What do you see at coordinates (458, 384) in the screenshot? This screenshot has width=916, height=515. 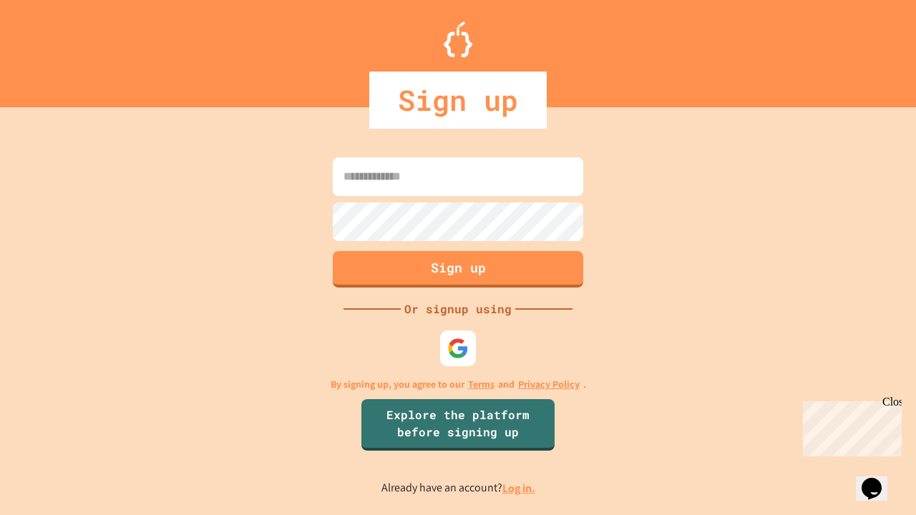 I see `p: By signing up, you agree to our and .` at bounding box center [458, 384].